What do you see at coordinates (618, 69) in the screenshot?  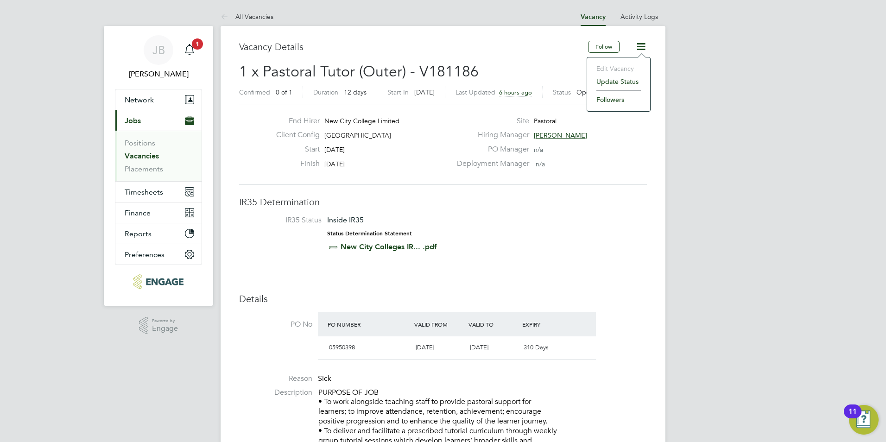 I see `li: Edit Vacancy` at bounding box center [618, 69].